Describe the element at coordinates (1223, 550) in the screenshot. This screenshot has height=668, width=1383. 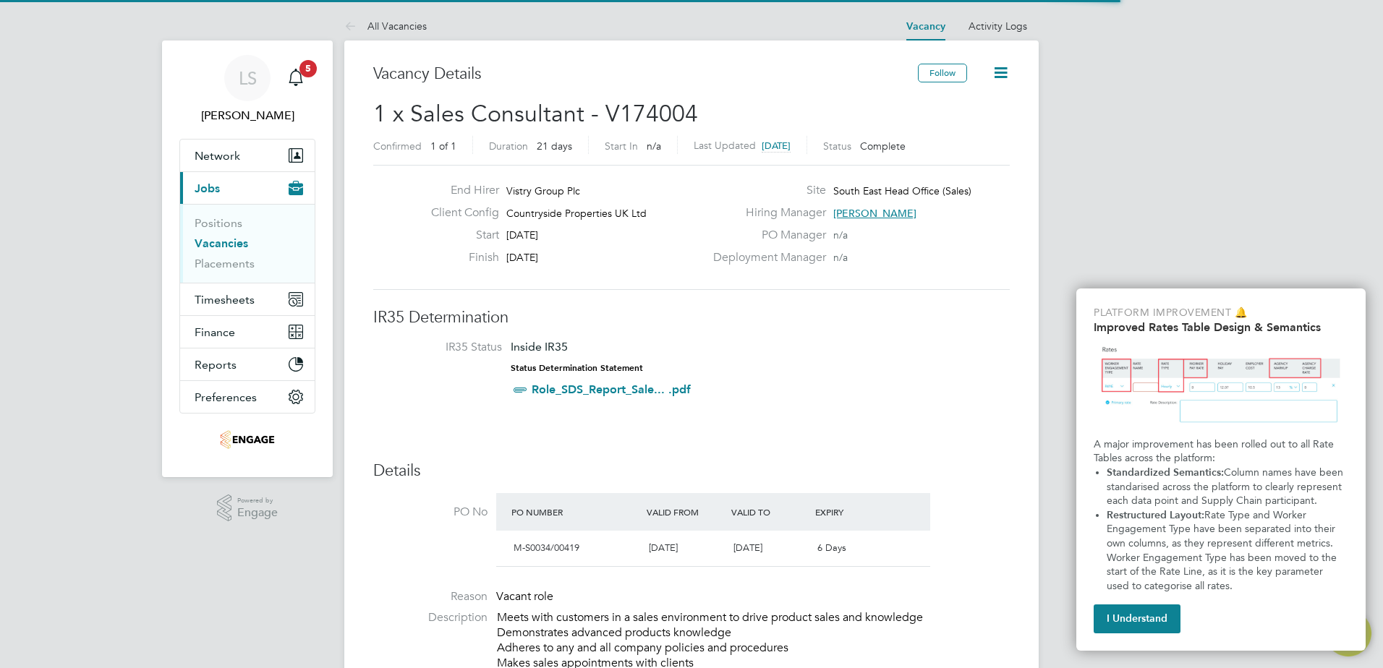
I see `span: Rate Type and Worker Engagement Type have been separated into their own columns, as they represen...` at that location.